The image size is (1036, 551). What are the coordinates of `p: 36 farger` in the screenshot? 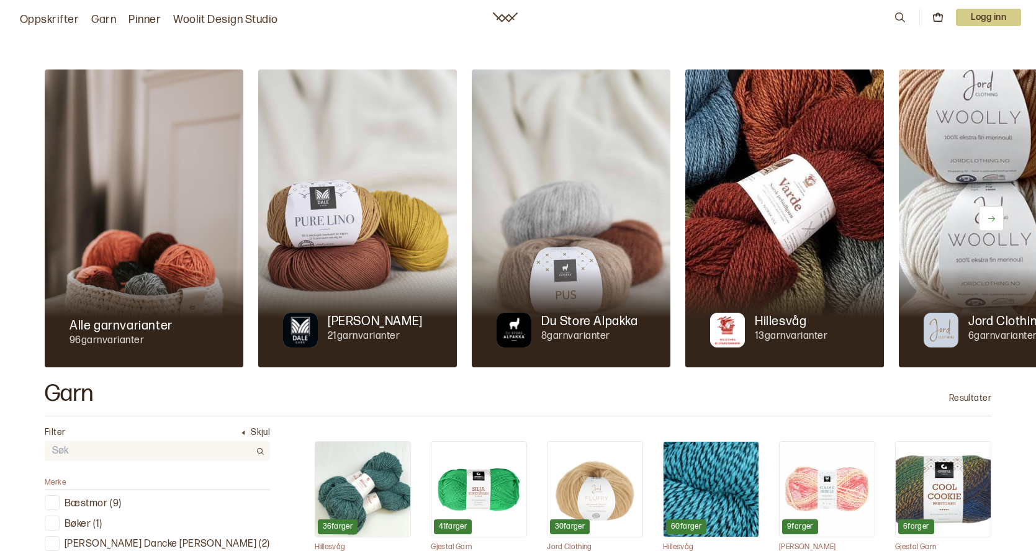 It's located at (338, 527).